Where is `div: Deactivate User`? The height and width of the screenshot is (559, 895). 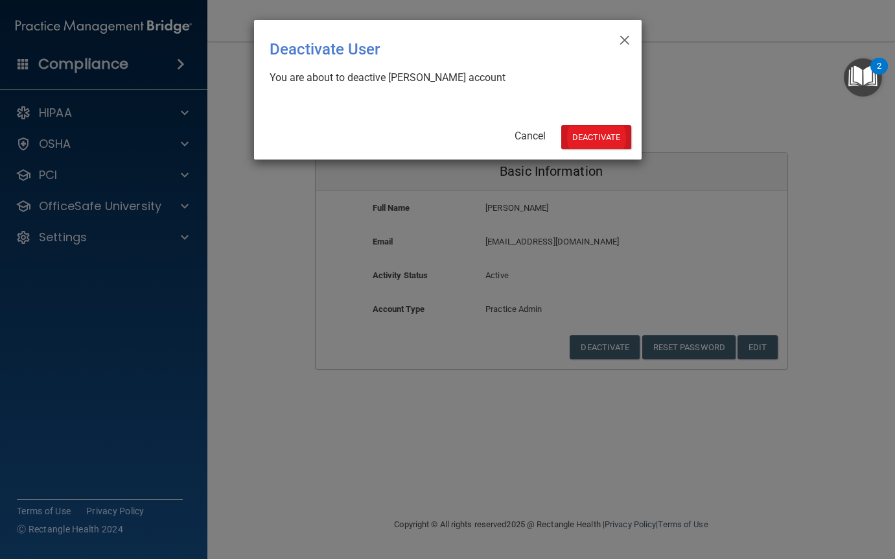 div: Deactivate User is located at coordinates (421, 49).